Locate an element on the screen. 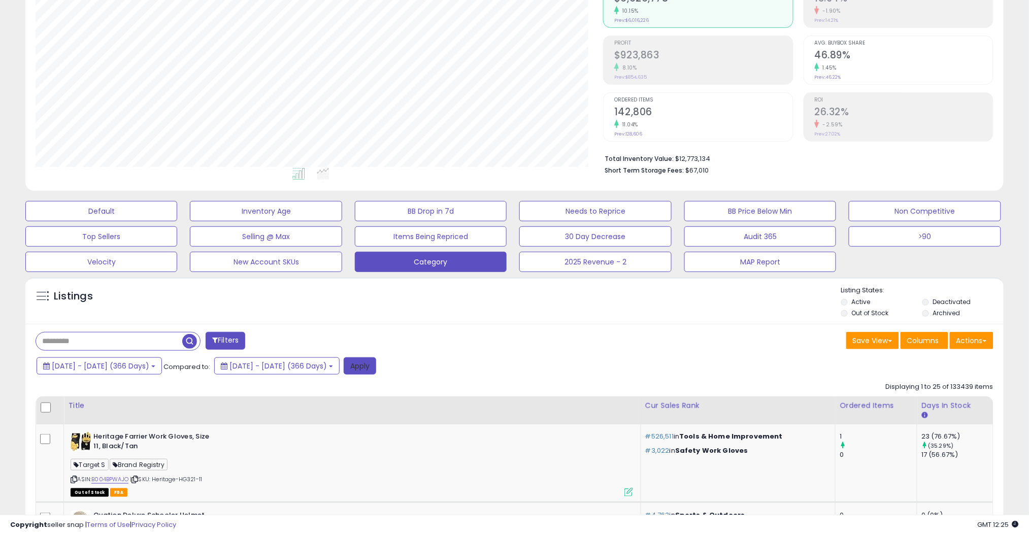  button: >90 is located at coordinates (924, 236).